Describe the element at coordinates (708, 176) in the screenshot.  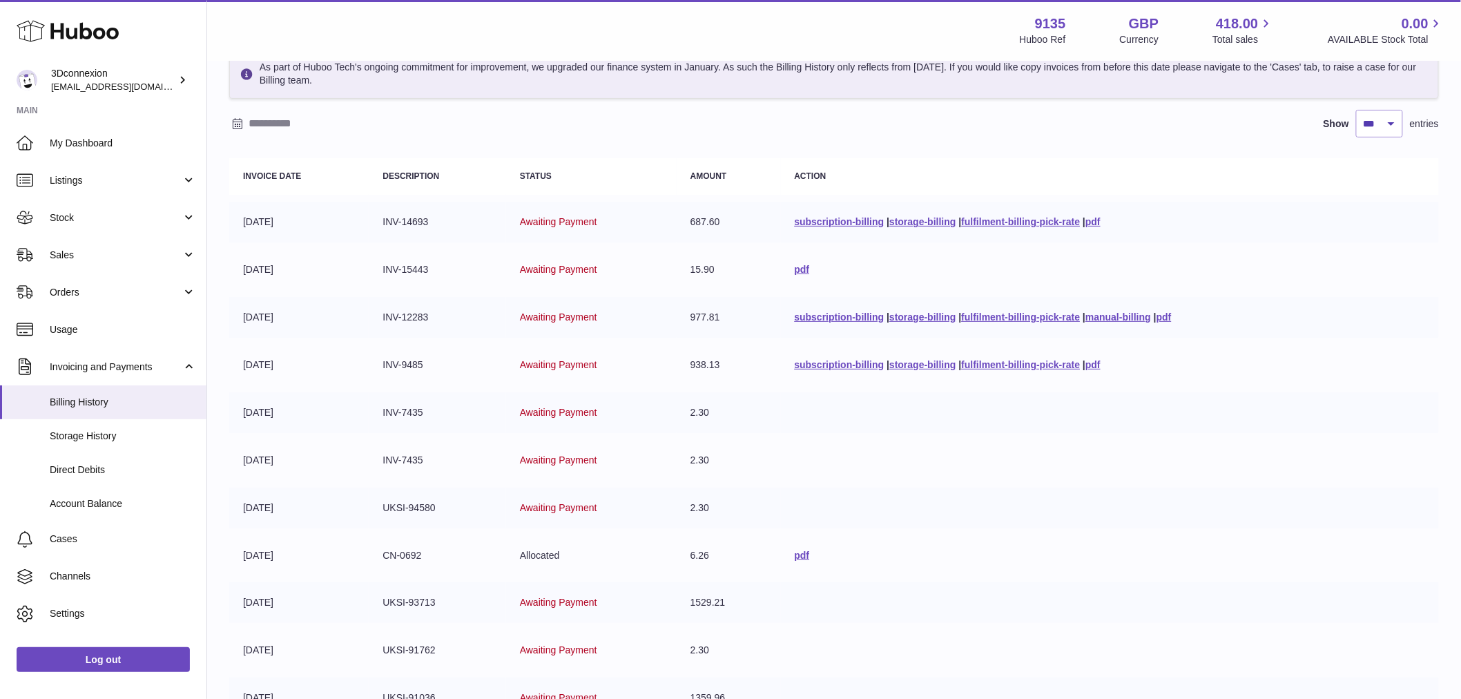
I see `strong: Amount` at that location.